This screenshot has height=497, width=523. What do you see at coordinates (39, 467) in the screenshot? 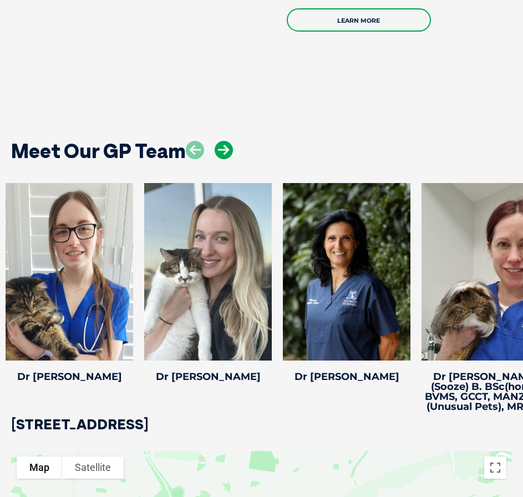
I see `button: Show street map` at bounding box center [39, 467].